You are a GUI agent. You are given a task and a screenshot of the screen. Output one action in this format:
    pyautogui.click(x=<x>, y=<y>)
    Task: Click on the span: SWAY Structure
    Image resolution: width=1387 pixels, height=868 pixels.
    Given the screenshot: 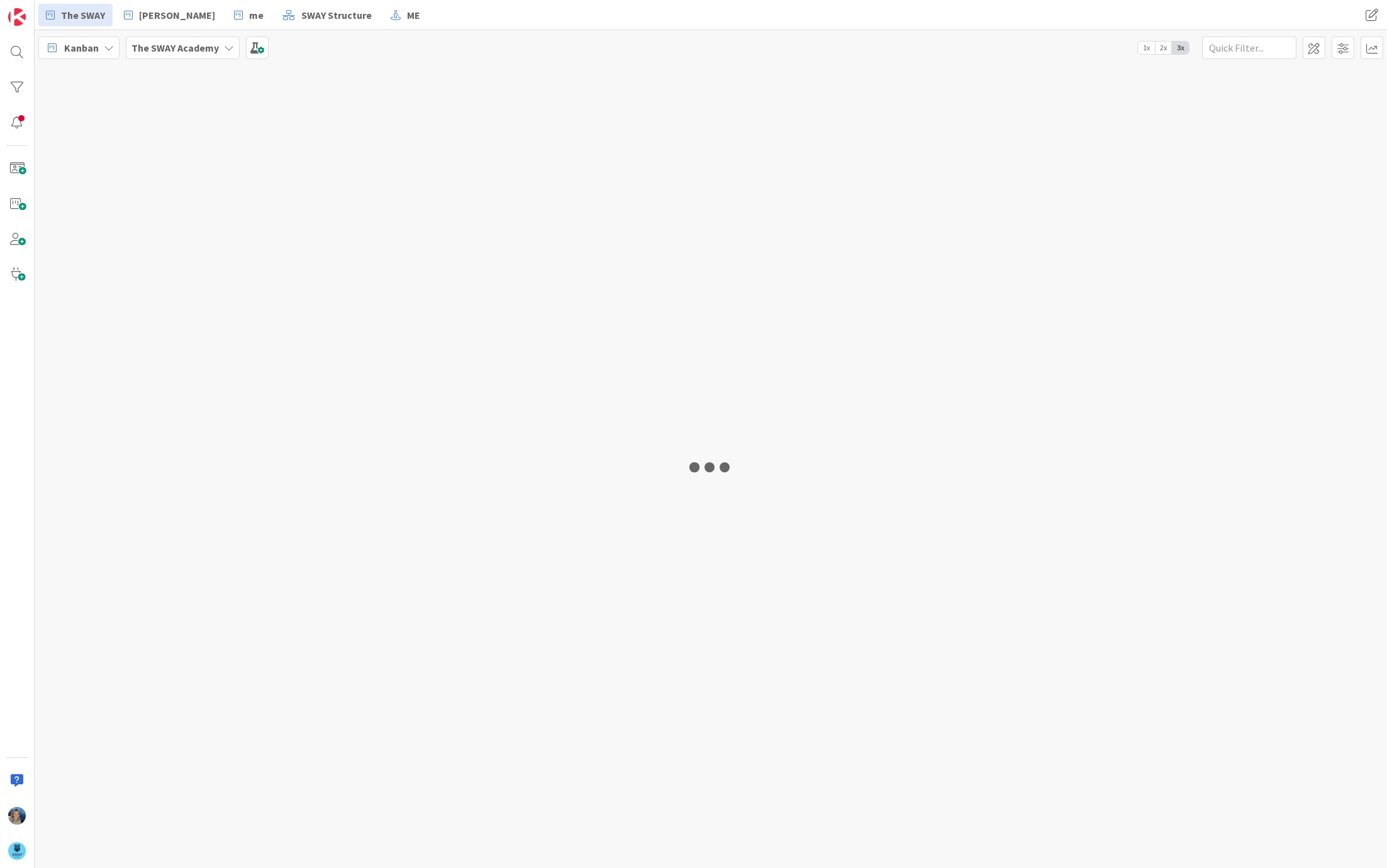 What is the action you would take?
    pyautogui.click(x=337, y=15)
    